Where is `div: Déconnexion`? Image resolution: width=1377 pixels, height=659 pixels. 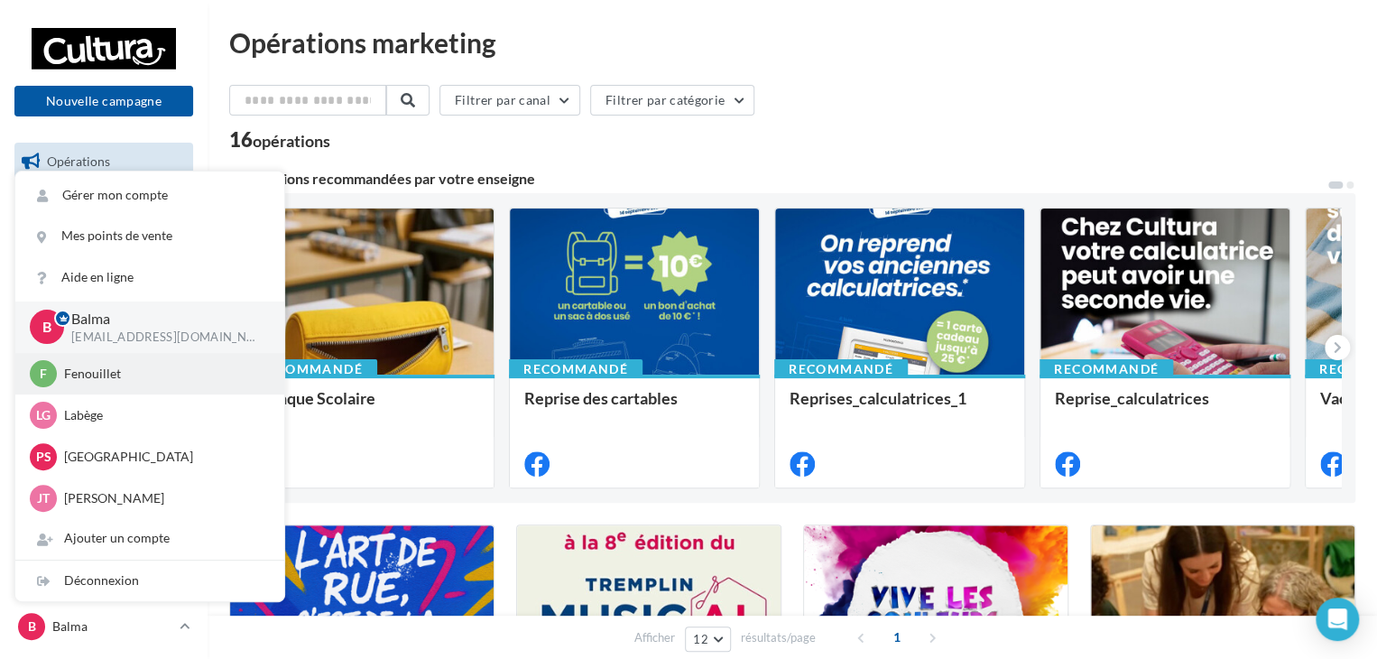
div: Déconnexion is located at coordinates (150, 580).